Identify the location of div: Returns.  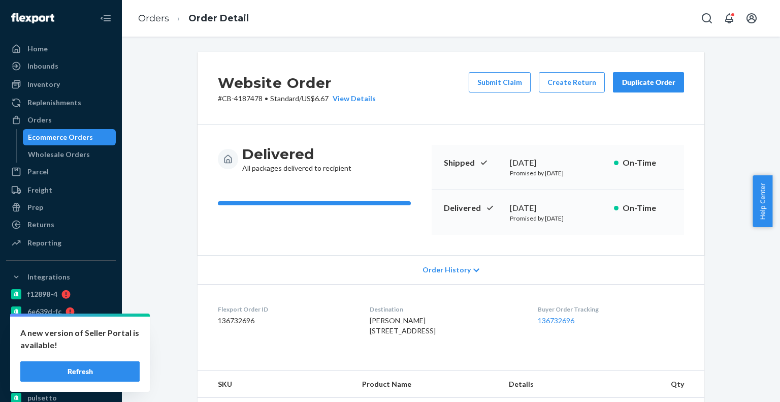
(41, 225).